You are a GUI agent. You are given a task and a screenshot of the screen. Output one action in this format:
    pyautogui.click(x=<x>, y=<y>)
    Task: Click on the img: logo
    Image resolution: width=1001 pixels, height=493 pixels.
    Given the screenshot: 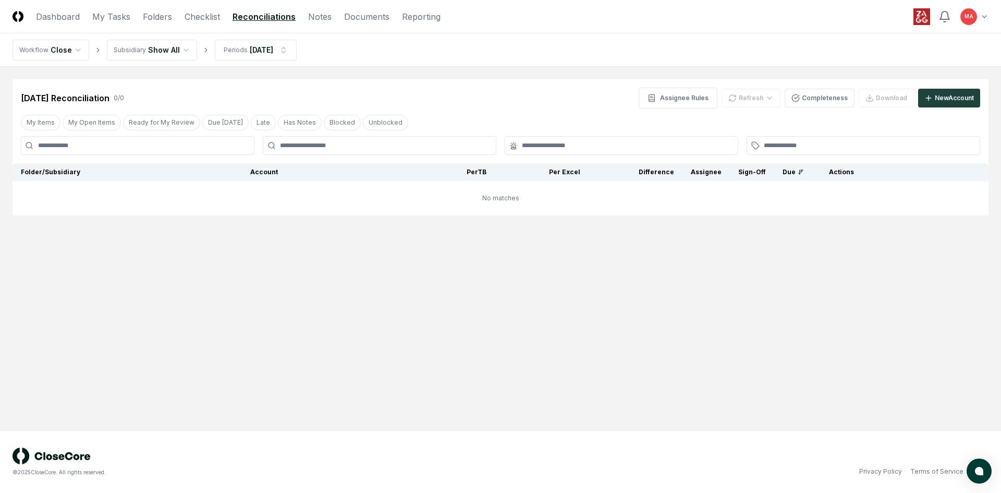 What is the action you would take?
    pyautogui.click(x=52, y=456)
    